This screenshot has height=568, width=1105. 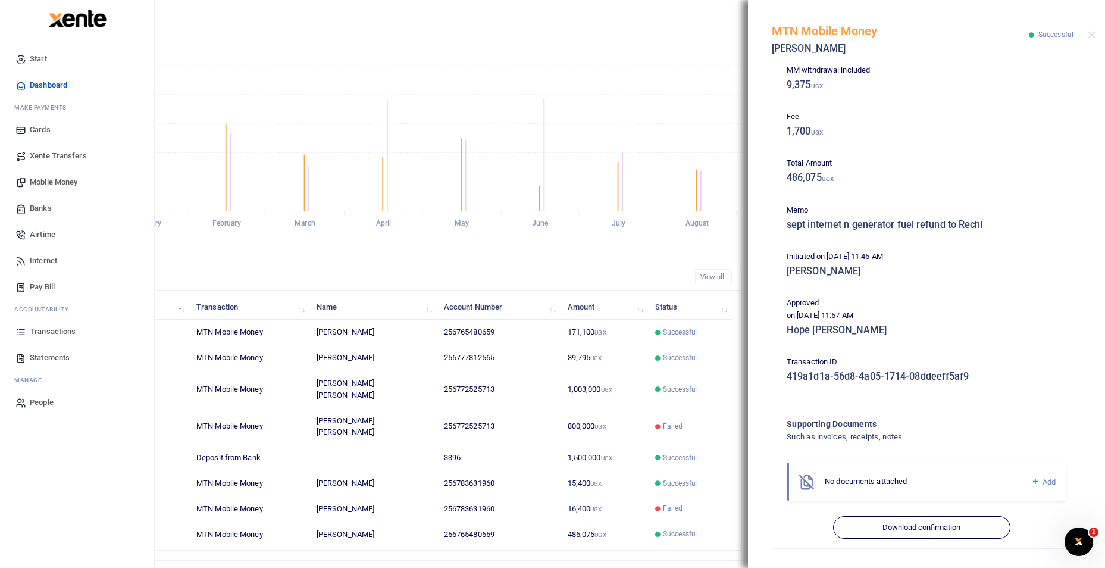 What do you see at coordinates (499, 358) in the screenshot?
I see `td: 256777812565` at bounding box center [499, 358].